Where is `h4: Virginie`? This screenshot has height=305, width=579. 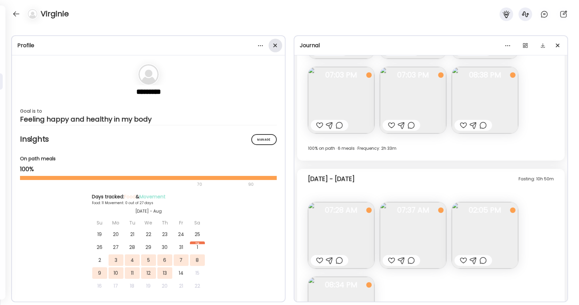
h4: Virginie is located at coordinates (55, 14).